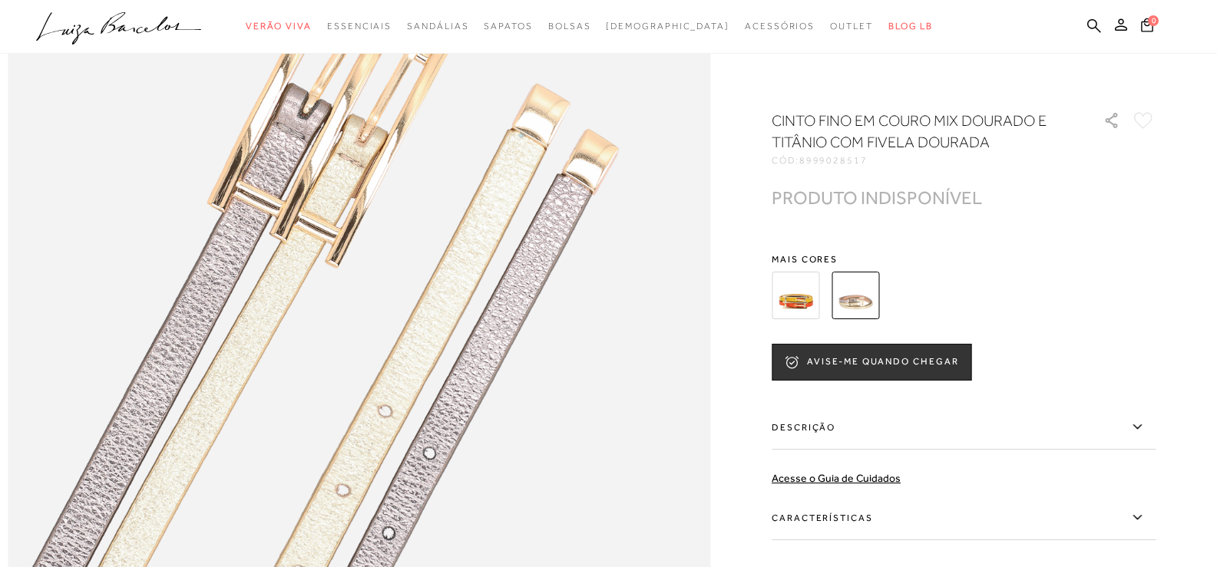 This screenshot has width=1217, height=567. I want to click on span: Sandálias, so click(438, 26).